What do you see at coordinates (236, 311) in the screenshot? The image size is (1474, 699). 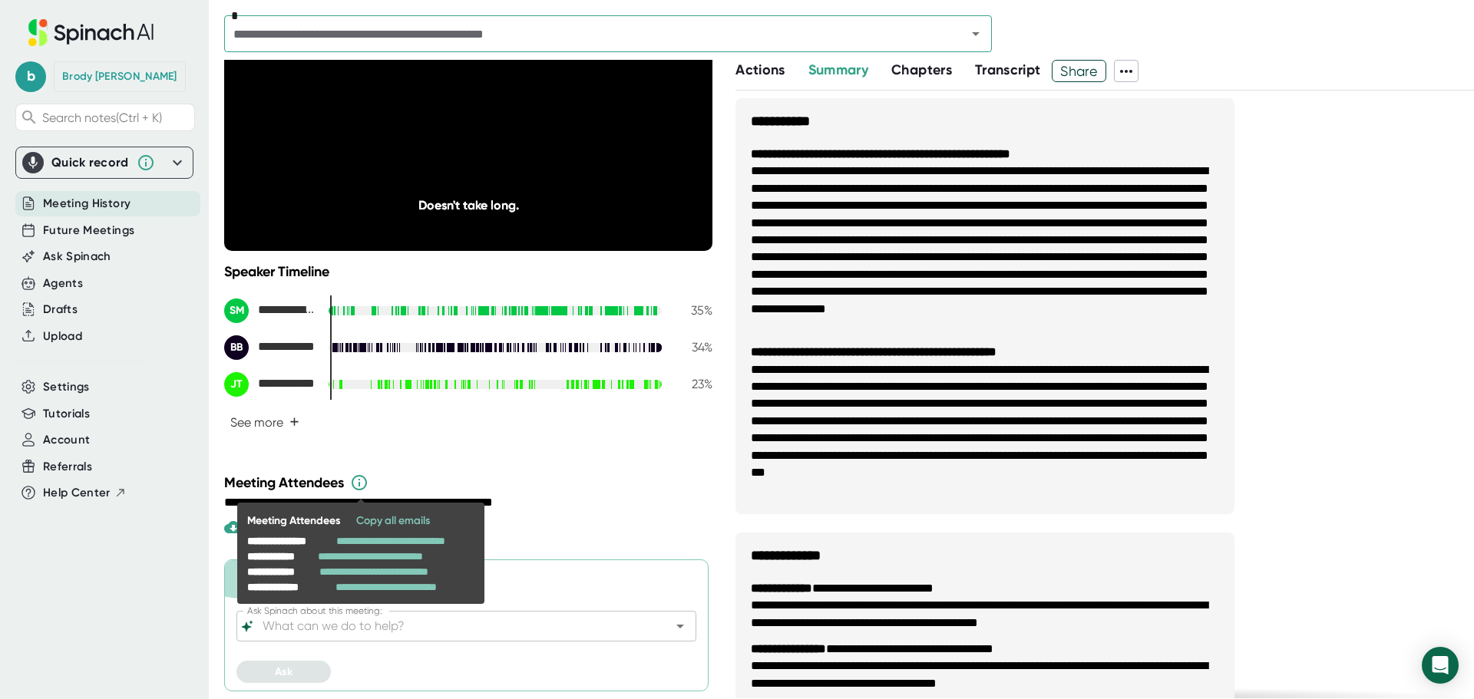 I see `div: SM` at bounding box center [236, 311].